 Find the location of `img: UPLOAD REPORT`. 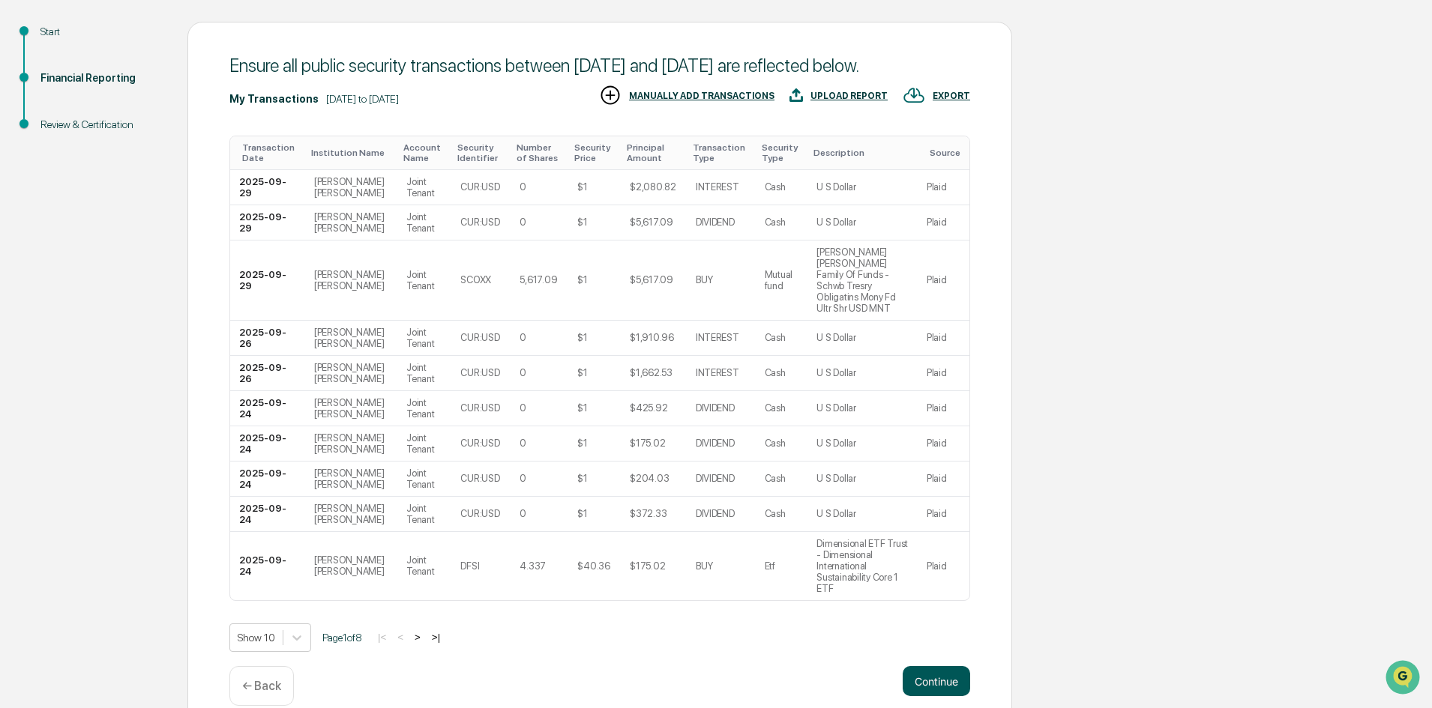

img: UPLOAD REPORT is located at coordinates (796, 95).